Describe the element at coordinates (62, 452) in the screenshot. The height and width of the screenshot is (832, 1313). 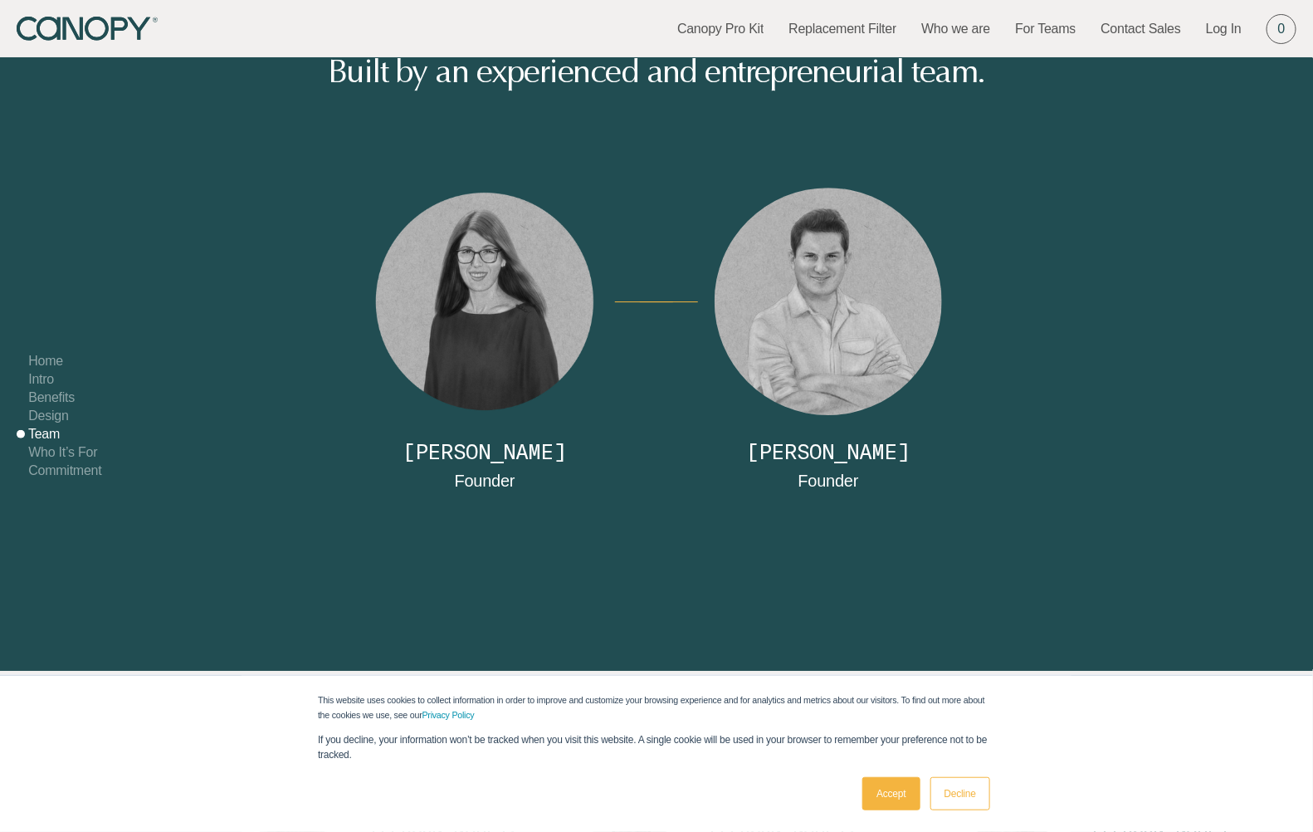
I see `a: Who It’s For` at that location.